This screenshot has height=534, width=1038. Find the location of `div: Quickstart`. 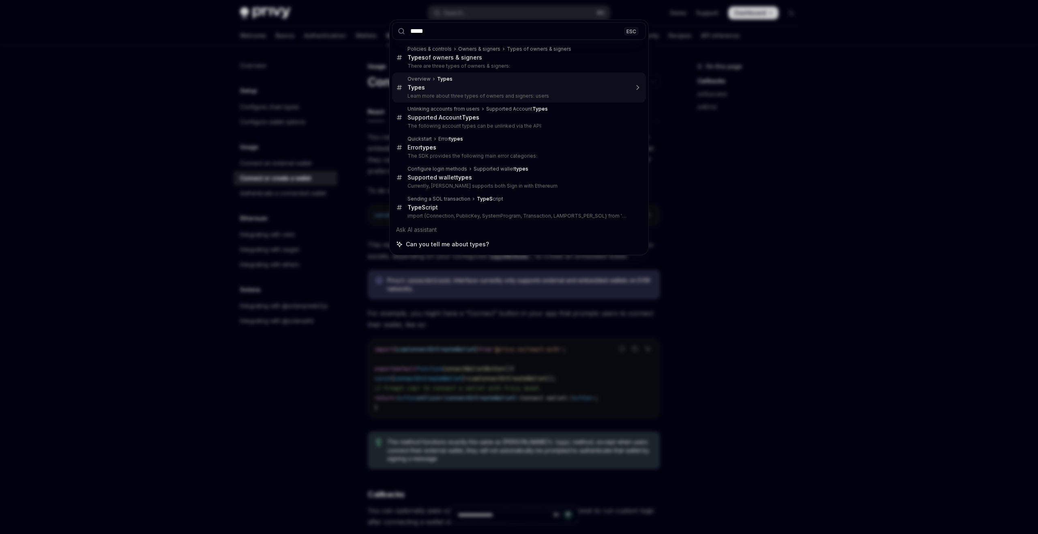

div: Quickstart is located at coordinates (419, 139).